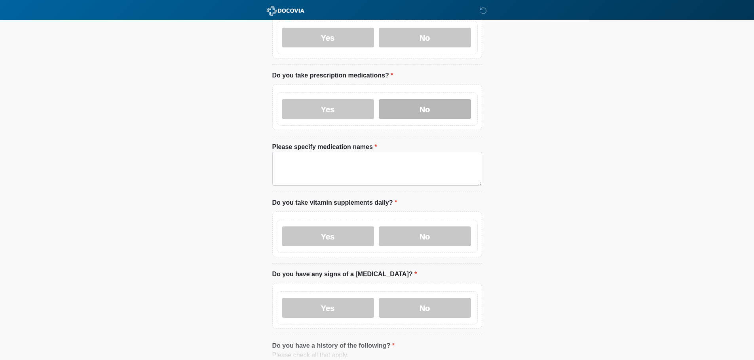 This screenshot has width=754, height=360. What do you see at coordinates (377, 356) in the screenshot?
I see `div: Please check all that apply.` at bounding box center [377, 356].